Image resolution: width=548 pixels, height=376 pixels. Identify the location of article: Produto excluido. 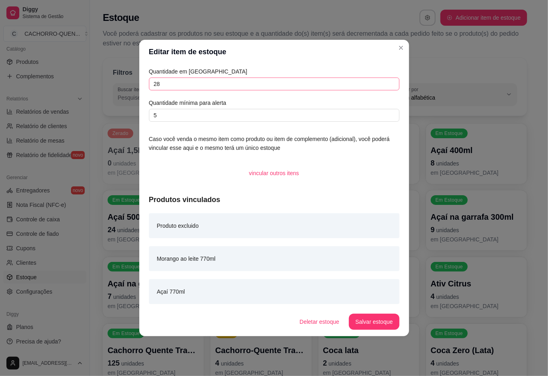
(178, 226).